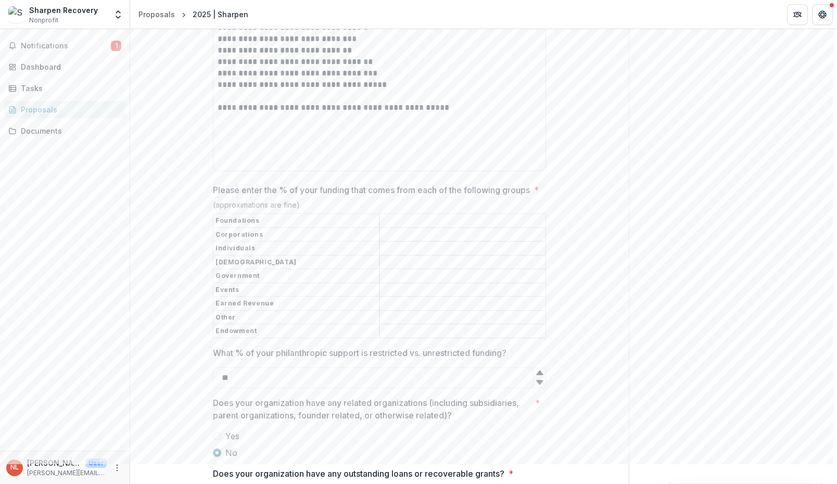  I want to click on span: Nonprofit, so click(44, 20).